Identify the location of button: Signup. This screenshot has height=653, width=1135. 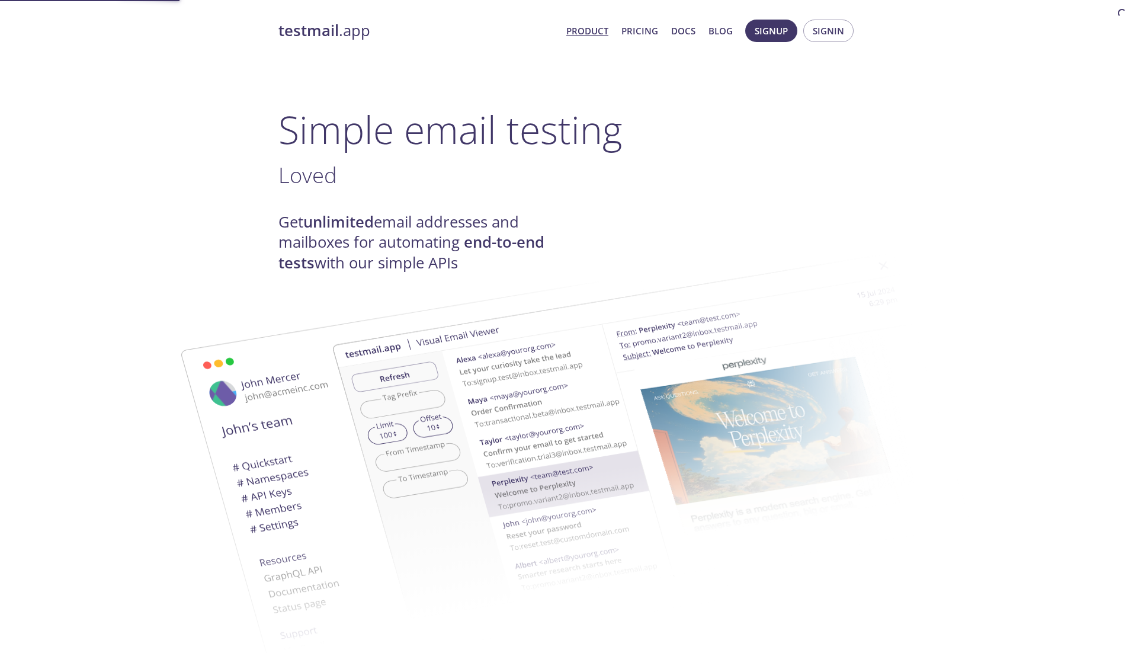
(771, 31).